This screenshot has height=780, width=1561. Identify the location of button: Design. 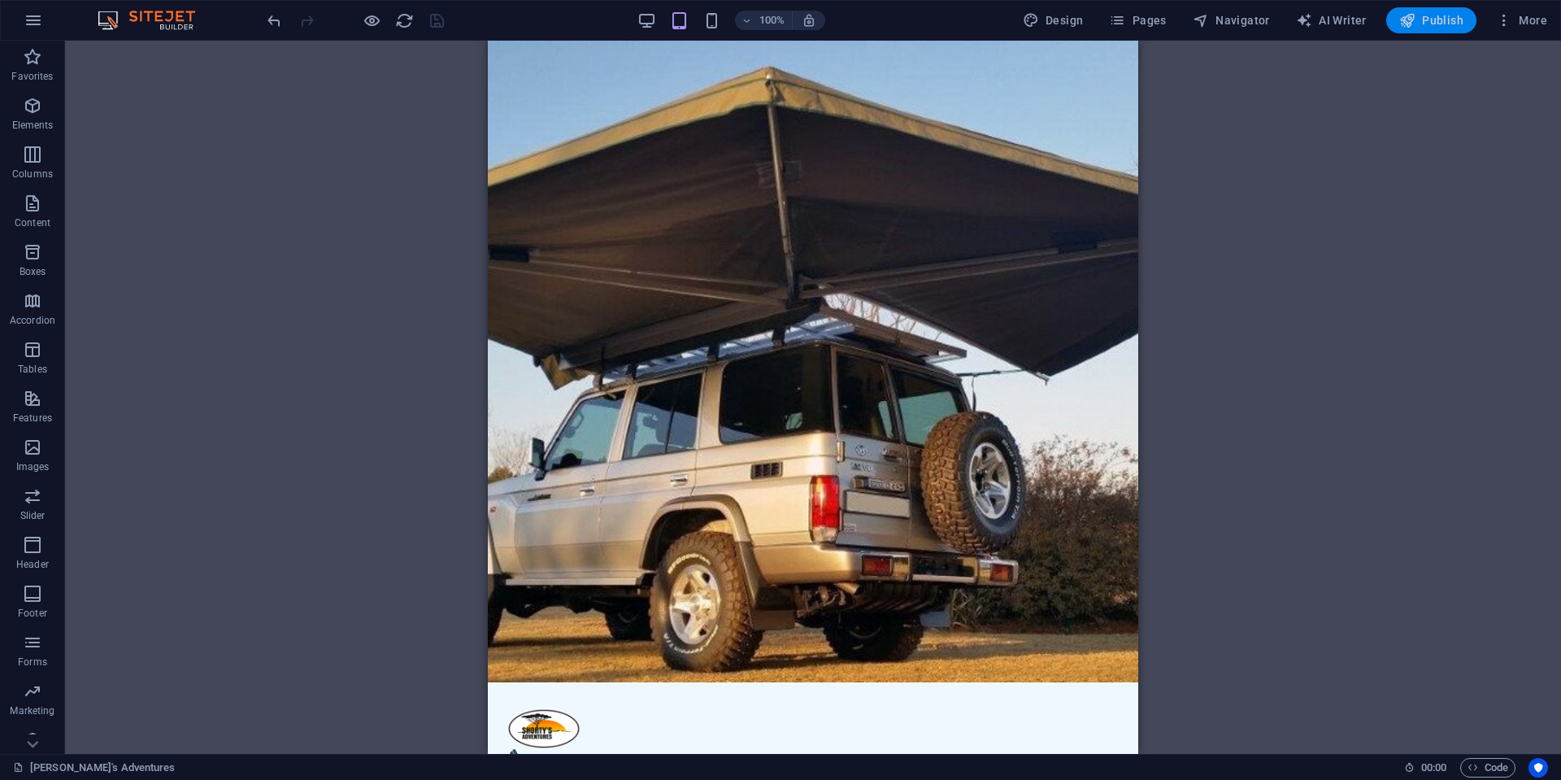
(1053, 20).